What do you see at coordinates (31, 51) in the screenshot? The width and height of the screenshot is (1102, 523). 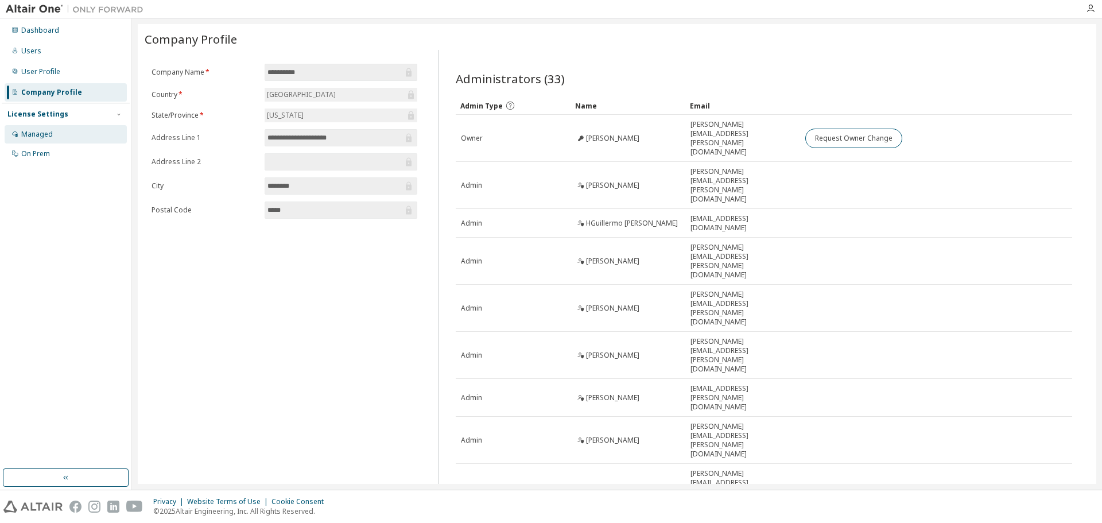 I see `div: Users` at bounding box center [31, 51].